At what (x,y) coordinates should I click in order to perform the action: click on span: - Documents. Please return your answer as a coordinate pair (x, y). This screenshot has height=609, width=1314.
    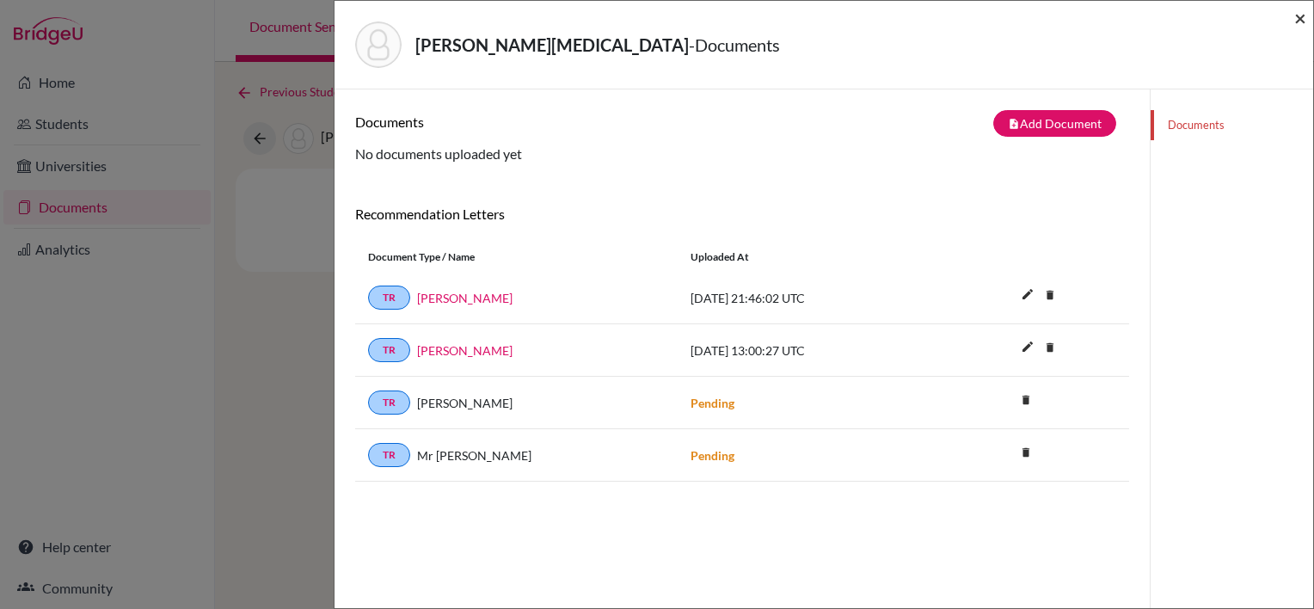
    Looking at the image, I should click on (735, 45).